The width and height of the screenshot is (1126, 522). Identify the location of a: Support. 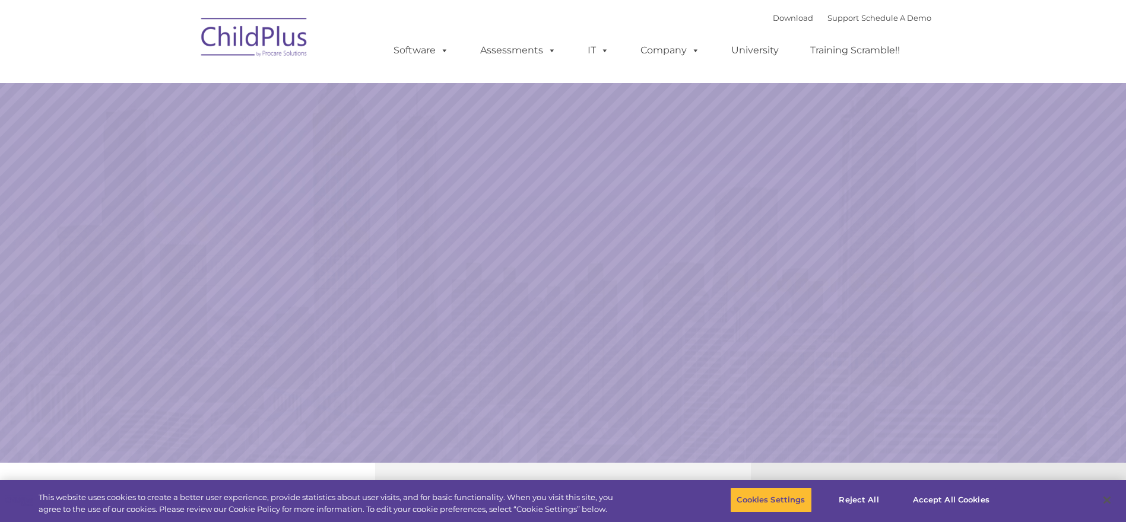
(843, 18).